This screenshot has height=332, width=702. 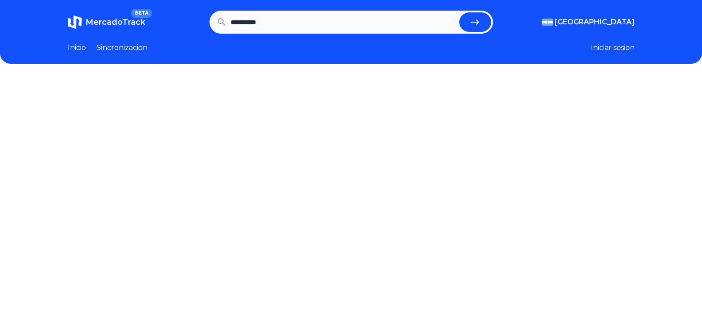 I want to click on button: Iniciar sesion, so click(x=613, y=48).